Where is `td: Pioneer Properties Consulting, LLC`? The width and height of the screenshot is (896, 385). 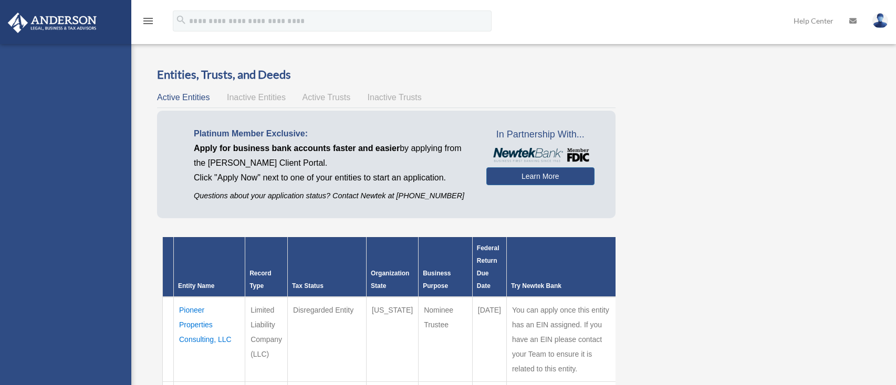 td: Pioneer Properties Consulting, LLC is located at coordinates (210, 340).